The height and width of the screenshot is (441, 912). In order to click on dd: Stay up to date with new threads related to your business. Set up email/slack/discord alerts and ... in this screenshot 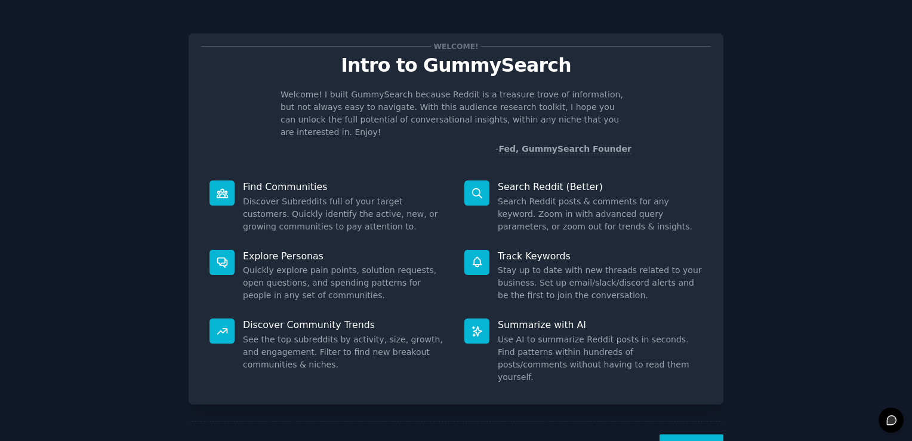, I will do `click(600, 282)`.